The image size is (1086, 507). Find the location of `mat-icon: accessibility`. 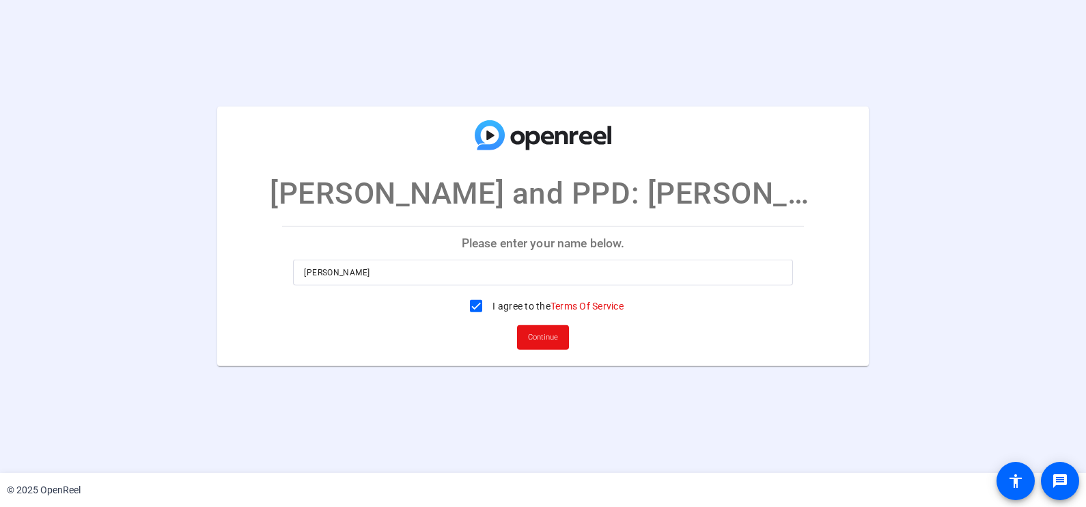

mat-icon: accessibility is located at coordinates (1016, 481).